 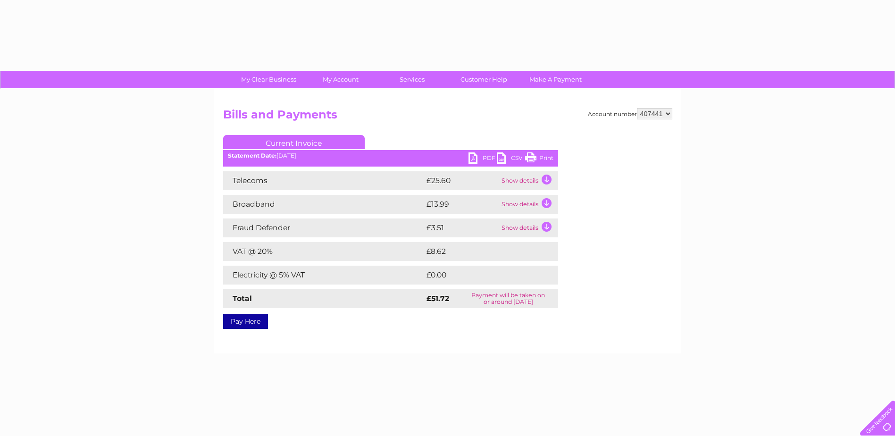 What do you see at coordinates (340, 79) in the screenshot?
I see `a: My Account` at bounding box center [340, 79].